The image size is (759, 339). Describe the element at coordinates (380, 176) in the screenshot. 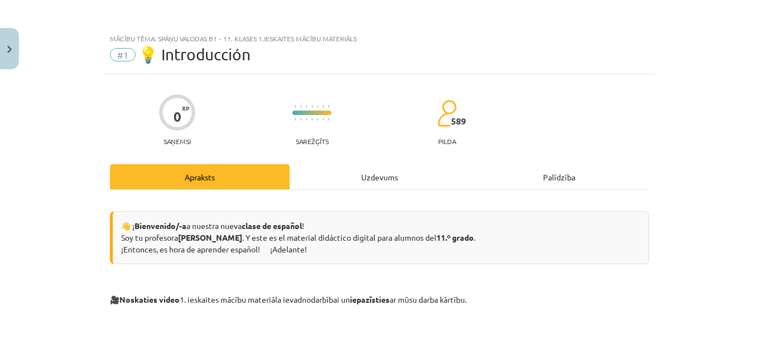

I see `div: Uzdevums` at that location.